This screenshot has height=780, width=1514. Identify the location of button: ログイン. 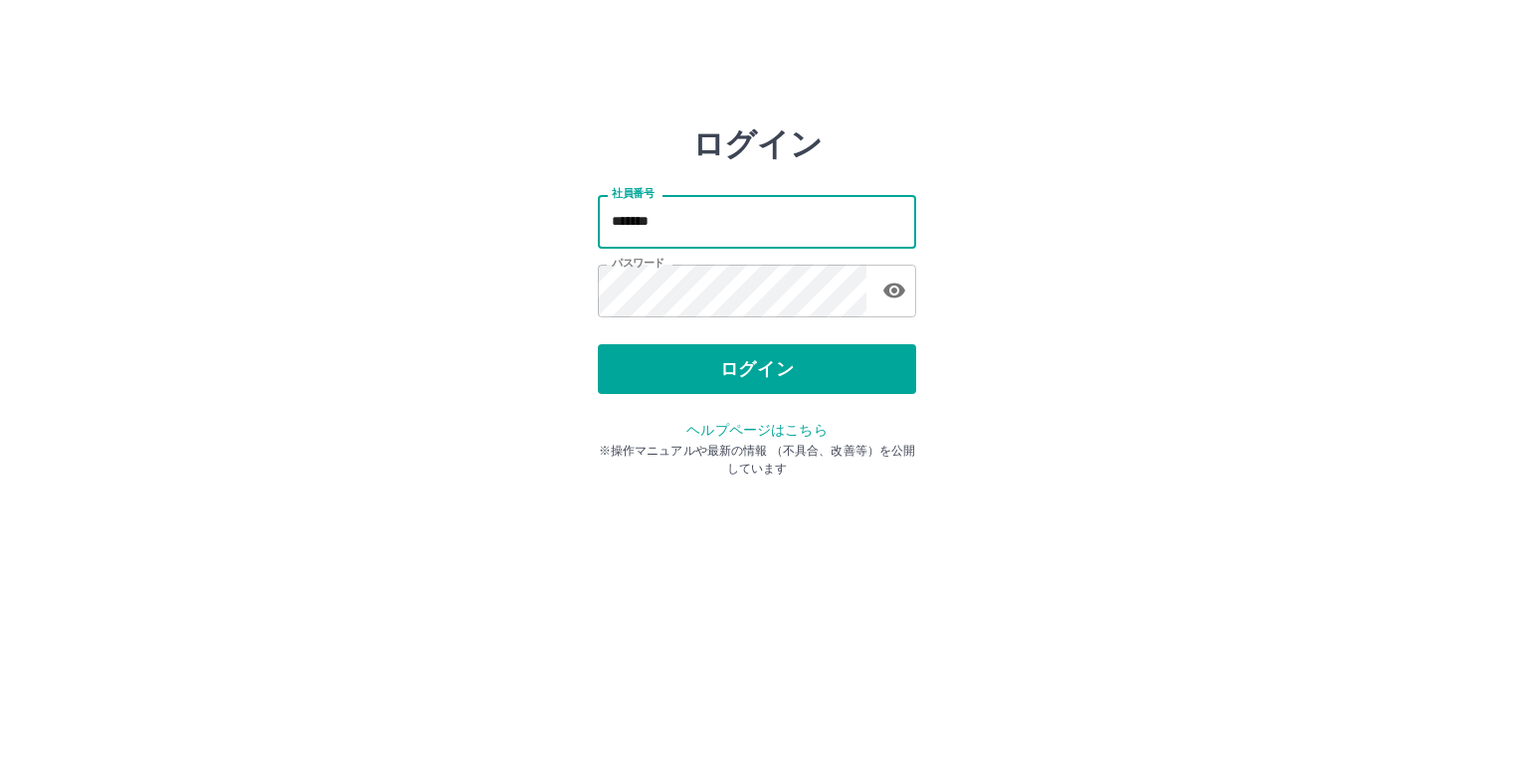
(757, 369).